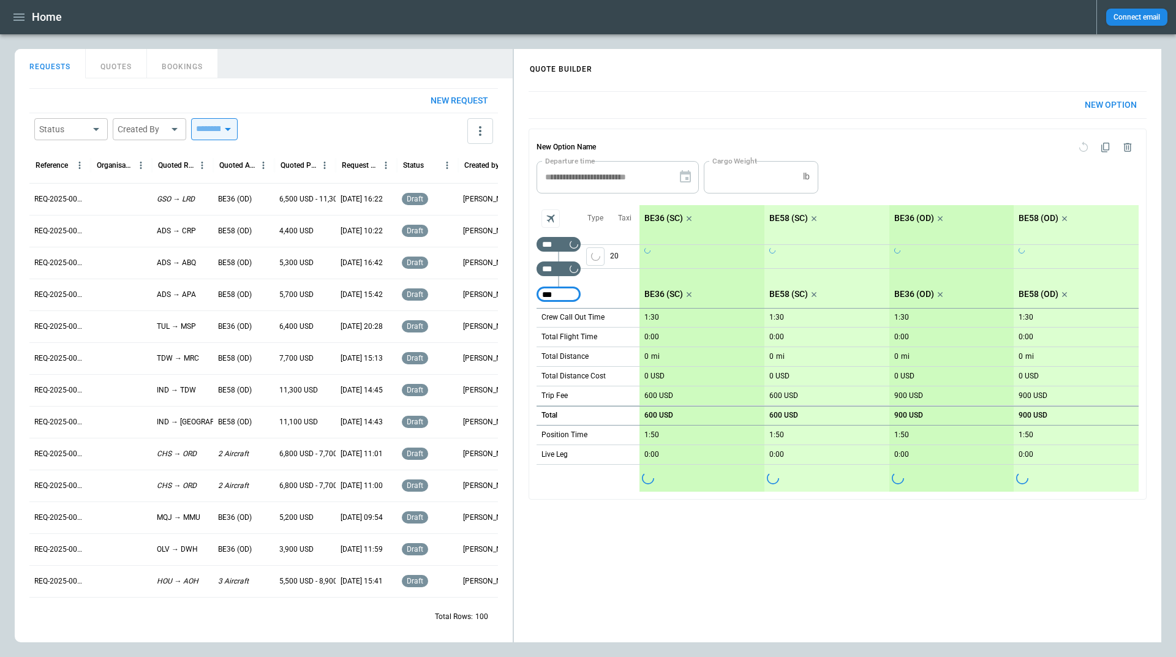 The width and height of the screenshot is (1176, 657). Describe the element at coordinates (176, 454) in the screenshot. I see `p: CHS → ORD` at that location.